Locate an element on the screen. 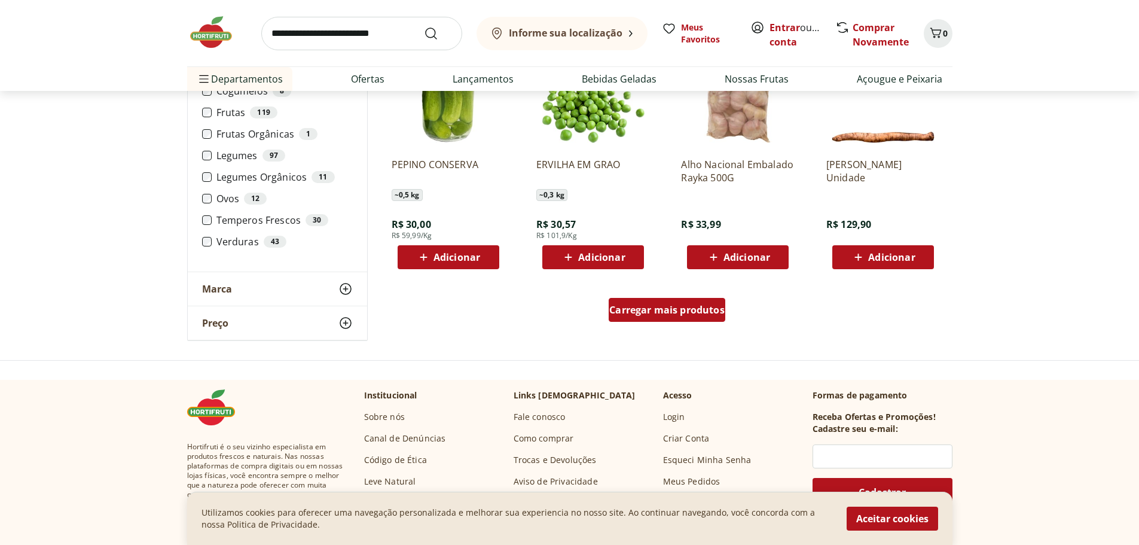 This screenshot has width=1139, height=545. label: Ovos is located at coordinates (285, 198).